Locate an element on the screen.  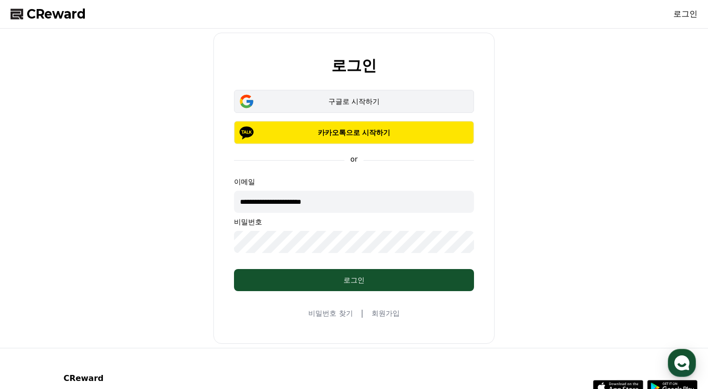
p: CReward is located at coordinates (125, 379).